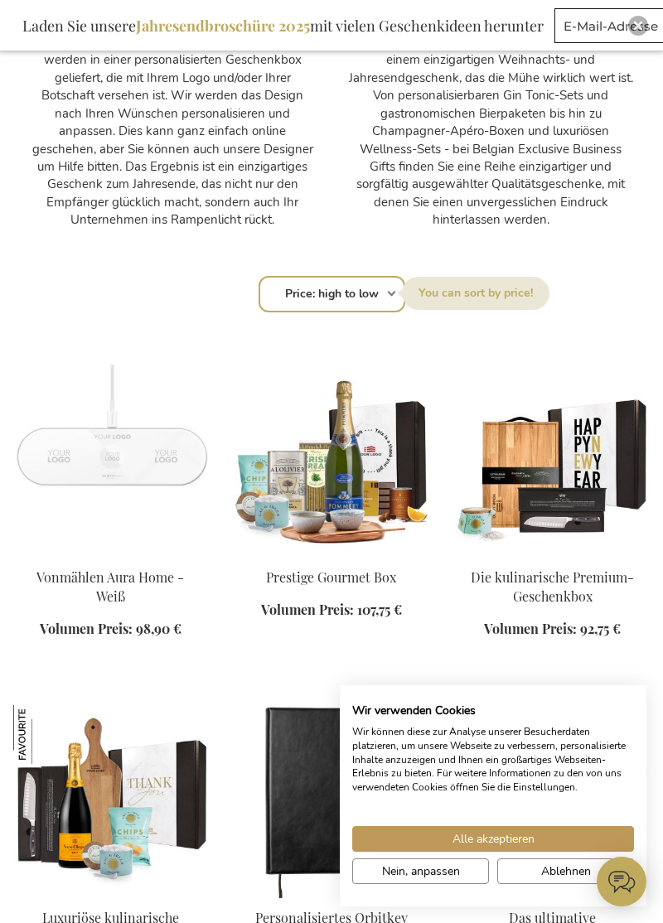 This screenshot has width=663, height=923. Describe the element at coordinates (493, 838) in the screenshot. I see `span: Alle akzeptieren` at that location.